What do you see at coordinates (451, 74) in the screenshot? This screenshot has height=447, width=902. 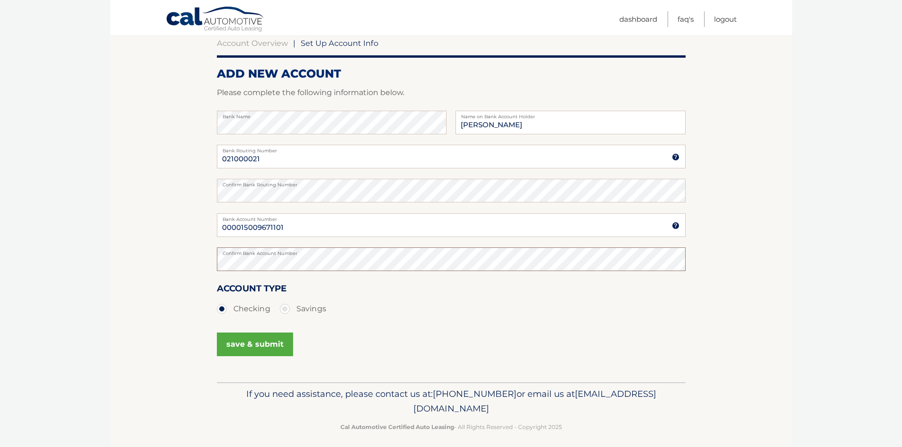 I see `h2: ADD NEW ACCOUNT` at bounding box center [451, 74].